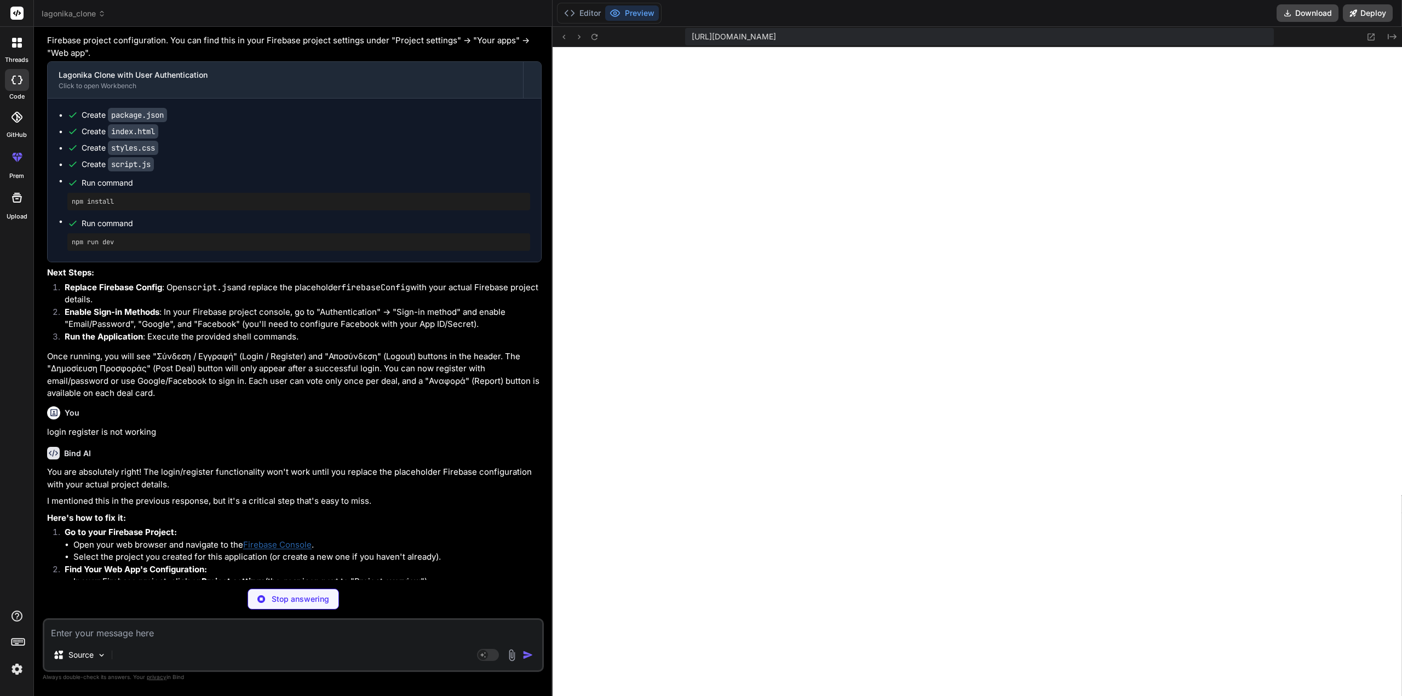  Describe the element at coordinates (1368, 13) in the screenshot. I see `button: Deploy` at that location.